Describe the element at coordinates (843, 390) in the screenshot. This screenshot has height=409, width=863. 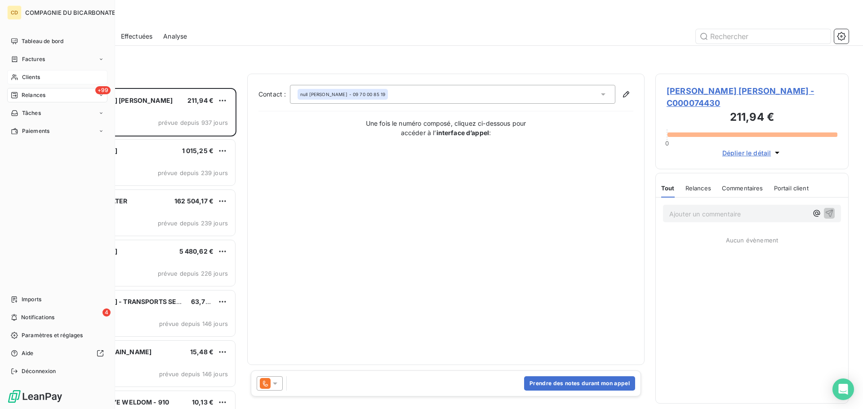
I see `div: Open Intercom Messenger` at that location.